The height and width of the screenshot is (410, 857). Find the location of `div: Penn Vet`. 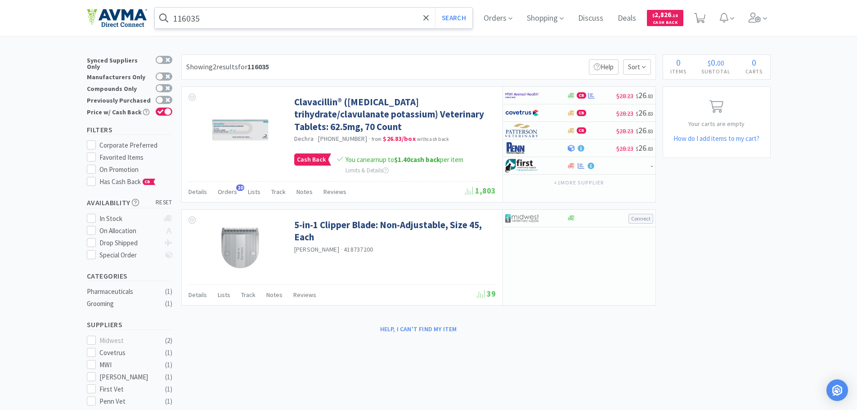

div: Penn Vet is located at coordinates (127, 401).